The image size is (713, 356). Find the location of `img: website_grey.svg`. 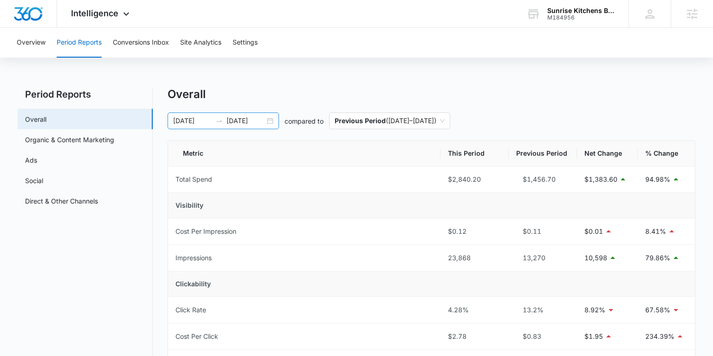

img: website_grey.svg is located at coordinates (19, 28).